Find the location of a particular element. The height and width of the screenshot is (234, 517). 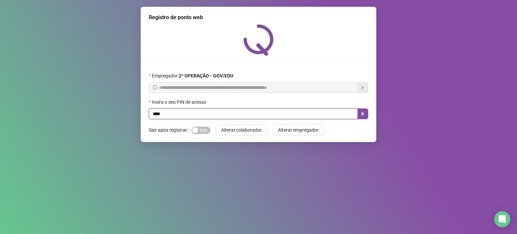

div: Registro de ponto web is located at coordinates (258, 17).